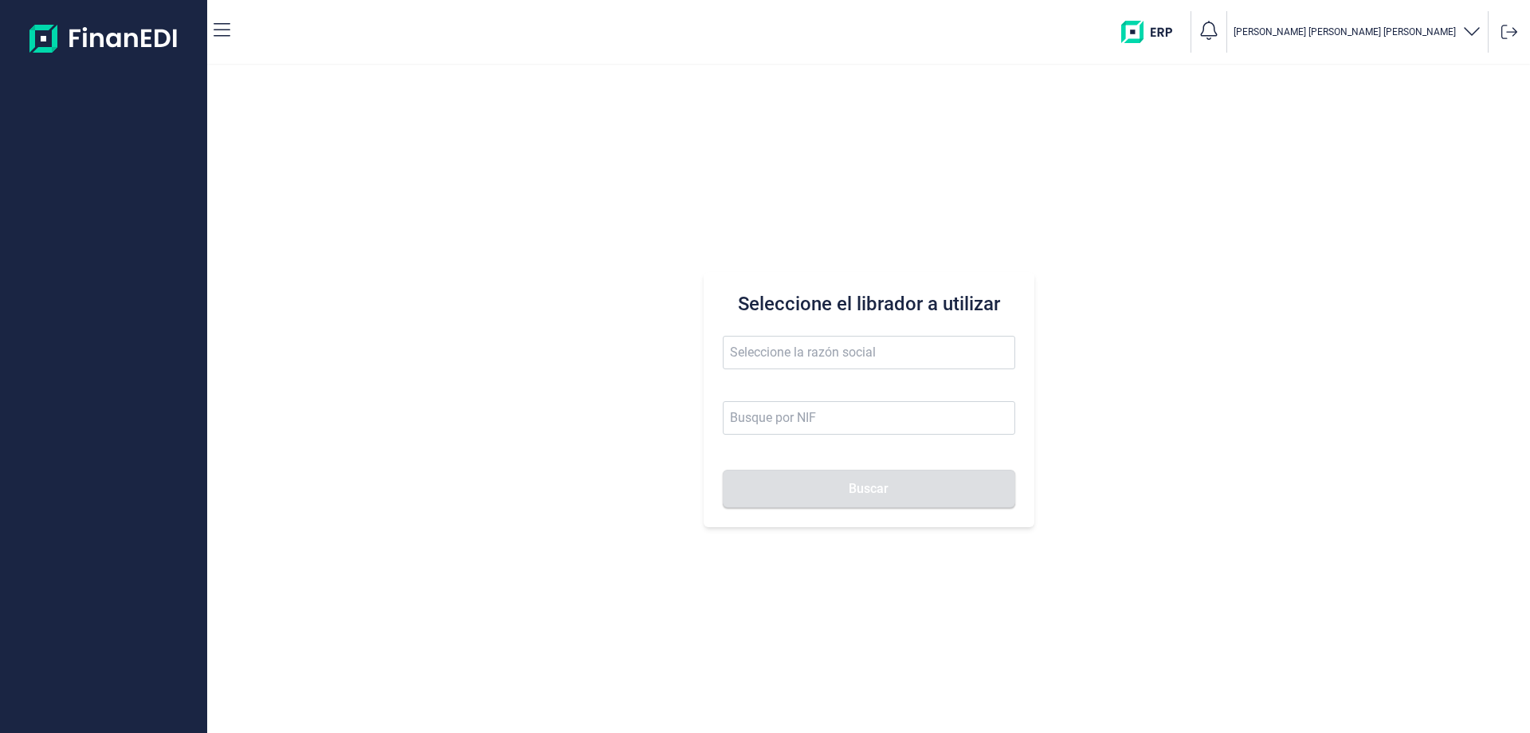  I want to click on input: Seleccione la razón social, so click(869, 352).